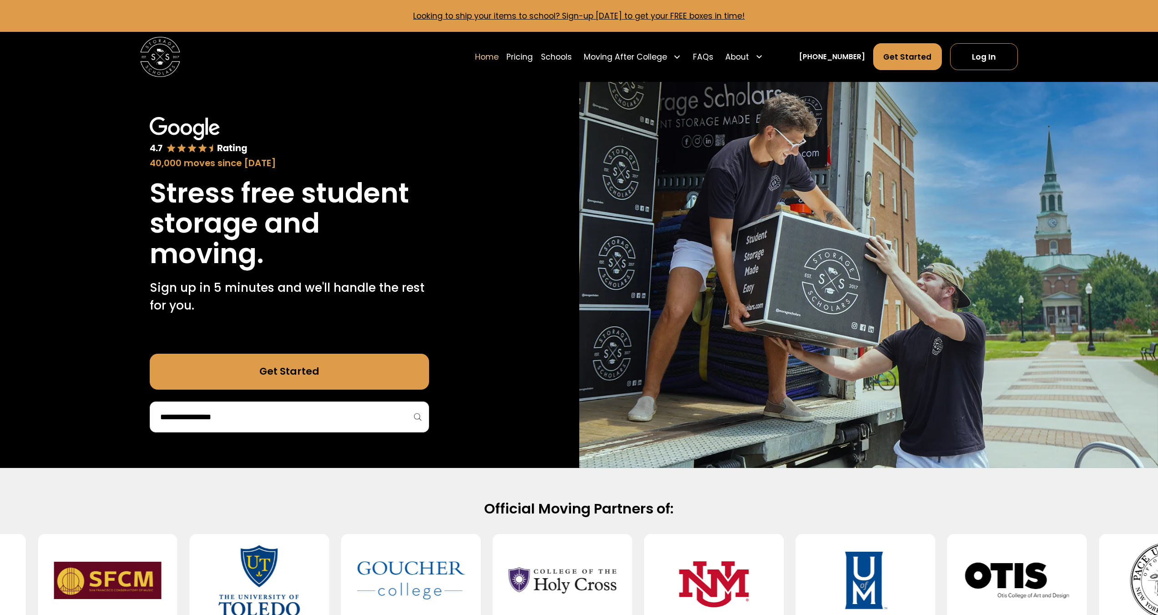  Describe the element at coordinates (984, 56) in the screenshot. I see `a: Log In` at that location.